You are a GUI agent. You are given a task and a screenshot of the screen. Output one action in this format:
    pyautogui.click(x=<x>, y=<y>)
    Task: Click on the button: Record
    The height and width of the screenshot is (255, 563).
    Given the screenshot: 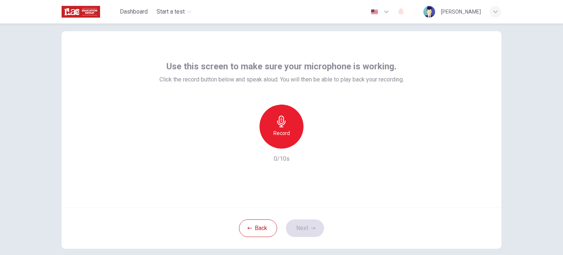 What is the action you would take?
    pyautogui.click(x=281, y=126)
    